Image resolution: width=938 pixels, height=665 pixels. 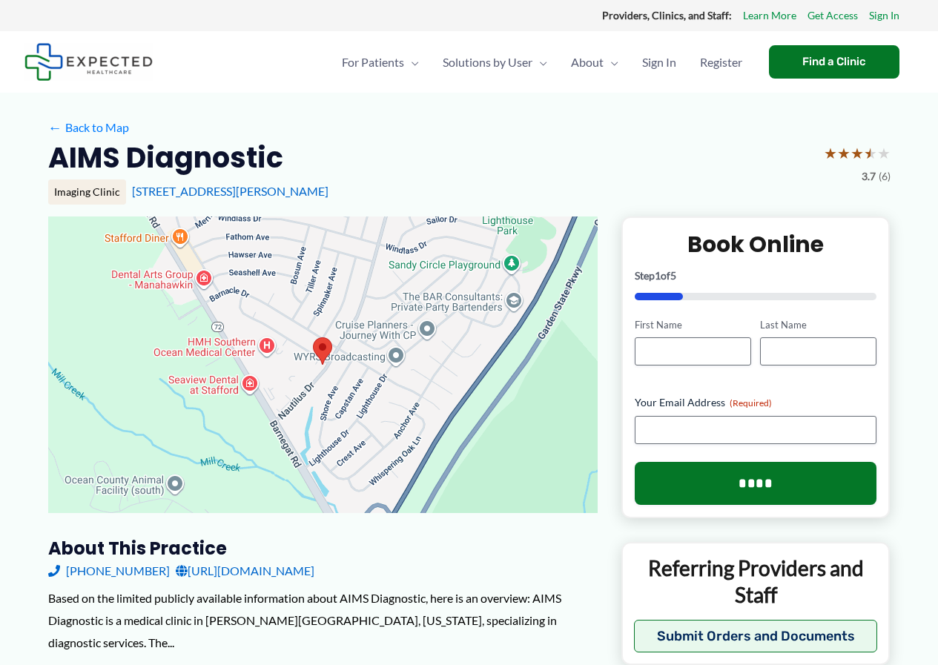 I want to click on label: Last Name, so click(x=818, y=325).